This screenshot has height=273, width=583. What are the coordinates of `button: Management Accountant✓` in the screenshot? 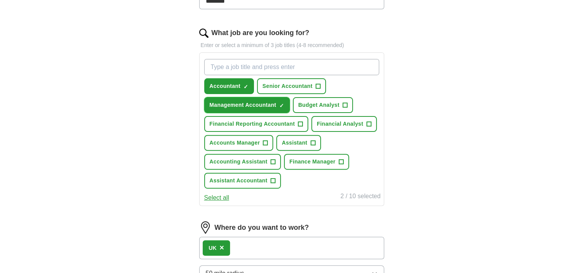 It's located at (247, 105).